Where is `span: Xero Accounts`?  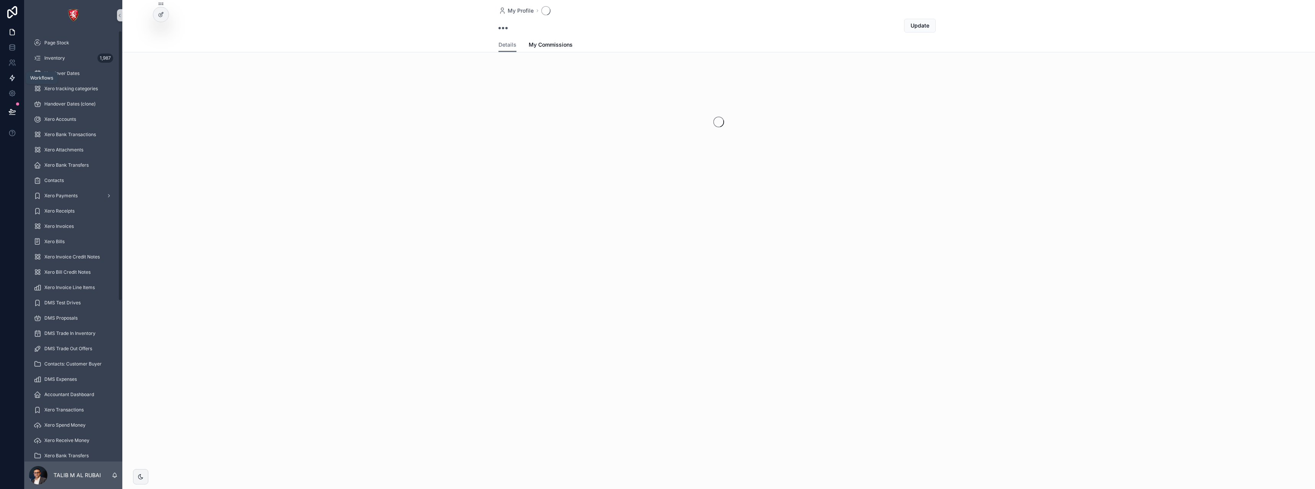
span: Xero Accounts is located at coordinates (60, 119).